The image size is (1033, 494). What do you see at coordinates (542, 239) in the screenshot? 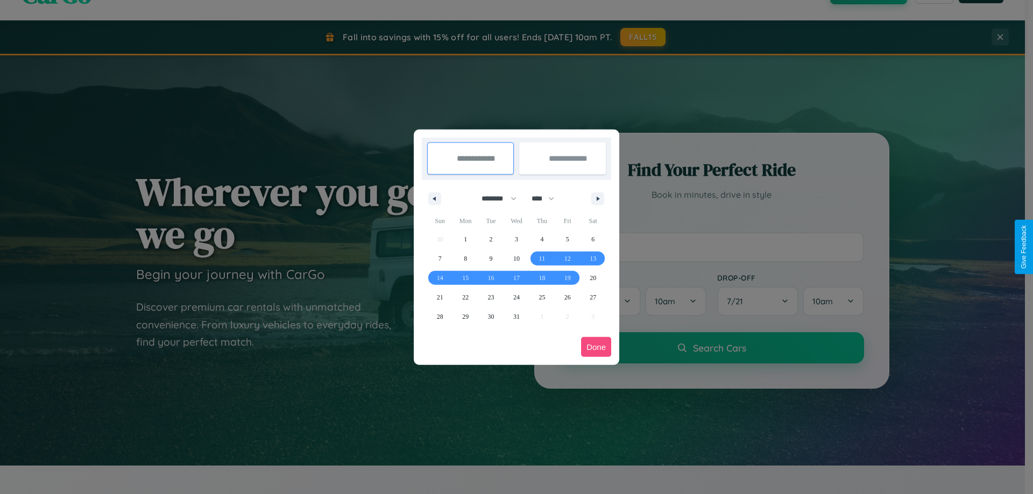
I see `span: 4` at bounding box center [542, 239].